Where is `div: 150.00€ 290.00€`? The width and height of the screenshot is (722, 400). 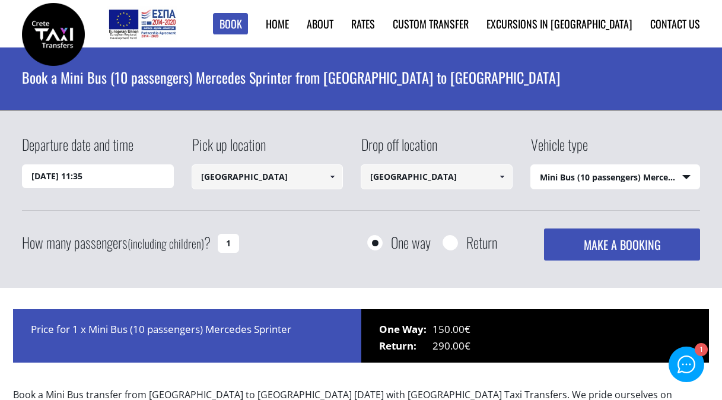
div: 150.00€ 290.00€ is located at coordinates (535, 336).